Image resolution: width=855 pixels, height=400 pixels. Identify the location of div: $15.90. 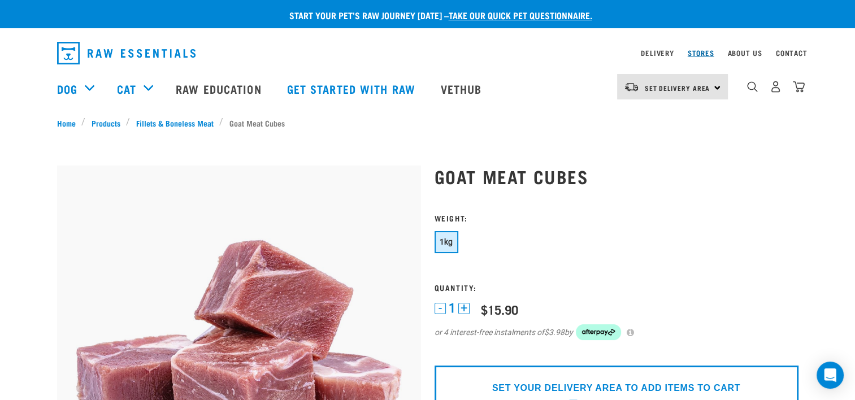
(500, 309).